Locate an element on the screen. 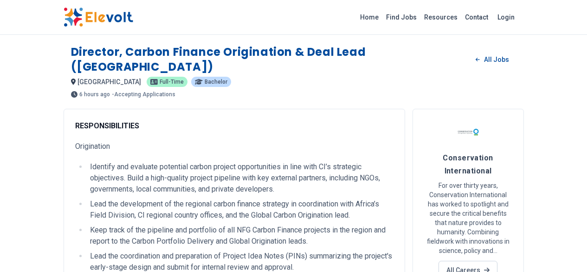 The image size is (587, 272). a: Login is located at coordinates (506, 17).